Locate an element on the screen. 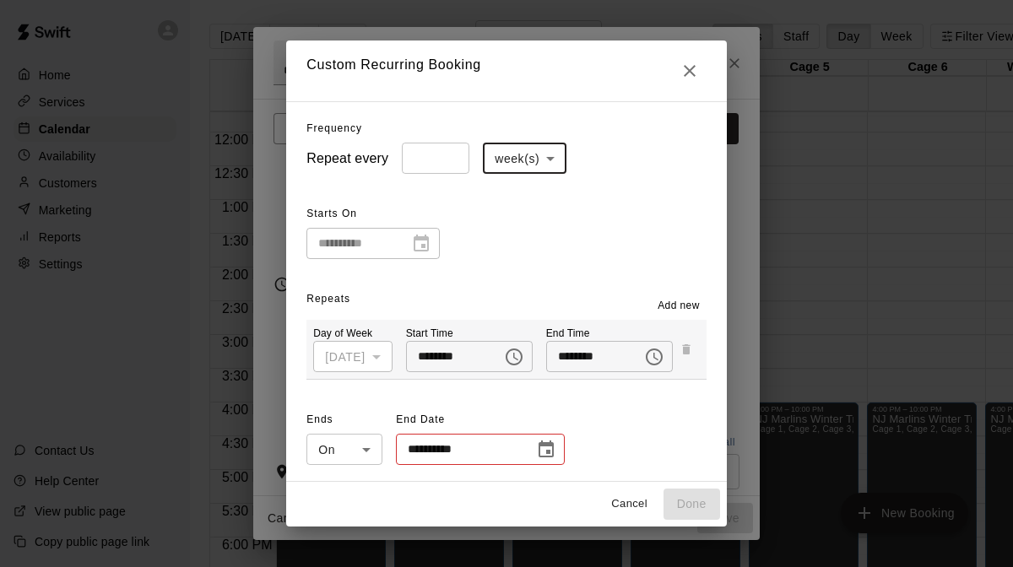  div: On is located at coordinates (344, 449).